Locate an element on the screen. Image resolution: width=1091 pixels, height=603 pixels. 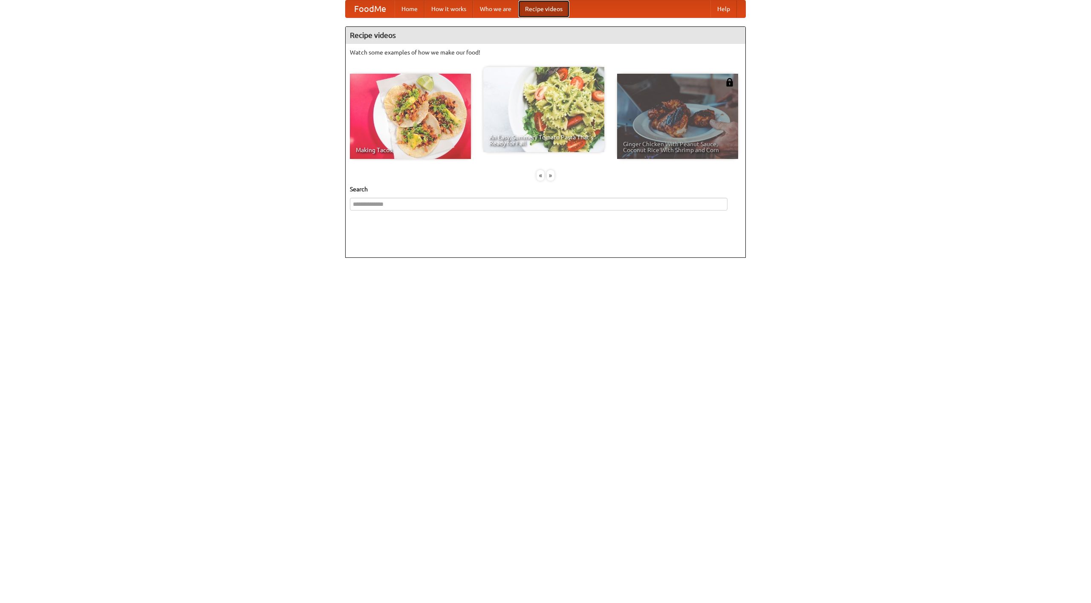
a: Who we are is located at coordinates (496, 9).